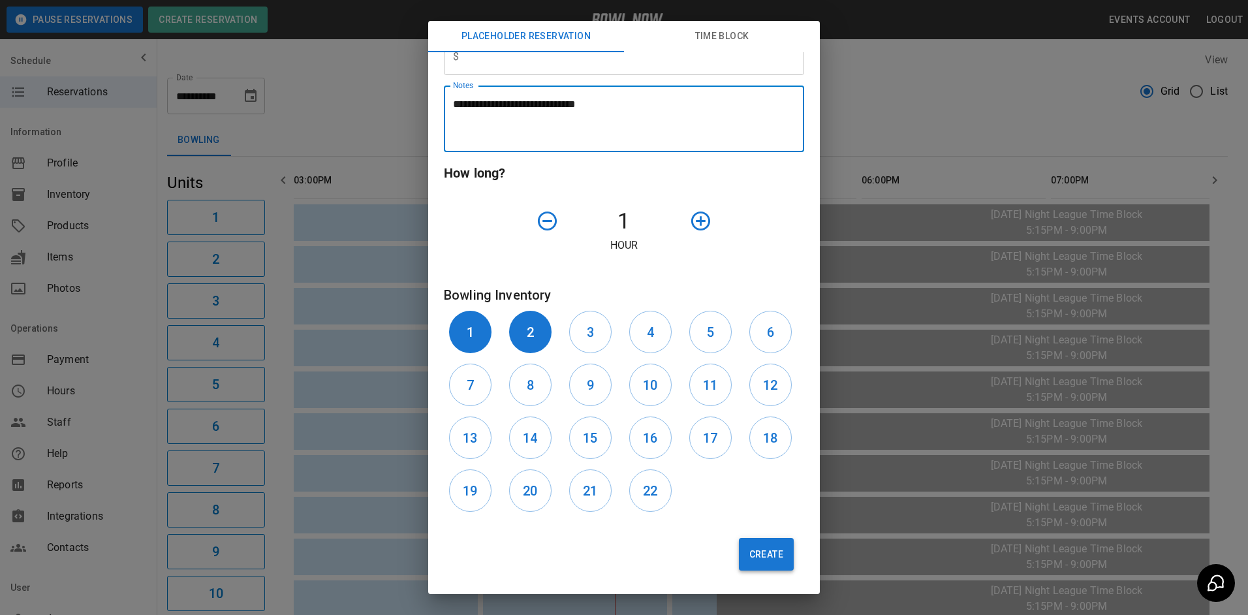 The image size is (1248, 615). Describe the element at coordinates (590, 437) in the screenshot. I see `button: 15` at that location.